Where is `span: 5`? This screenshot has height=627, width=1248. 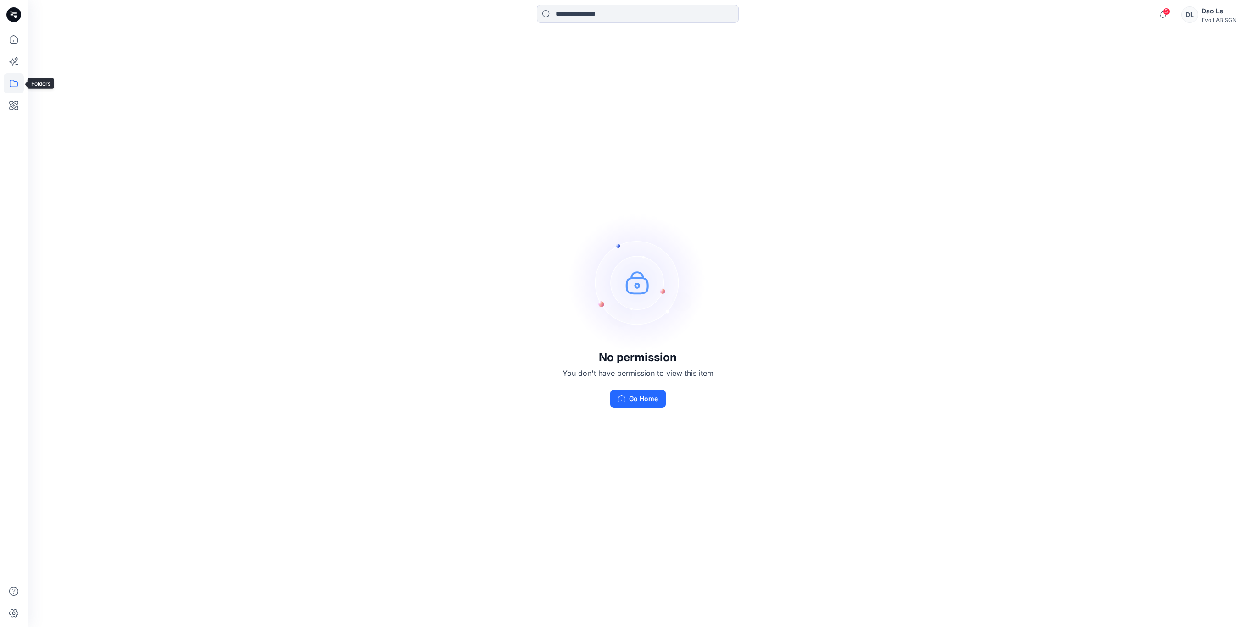 span: 5 is located at coordinates (1166, 11).